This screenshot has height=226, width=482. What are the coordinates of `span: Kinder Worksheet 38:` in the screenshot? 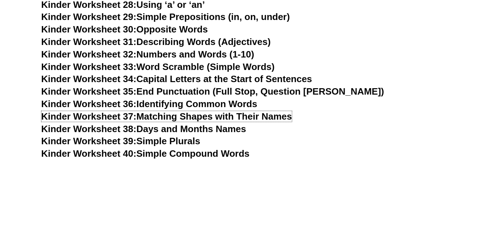 It's located at (89, 129).